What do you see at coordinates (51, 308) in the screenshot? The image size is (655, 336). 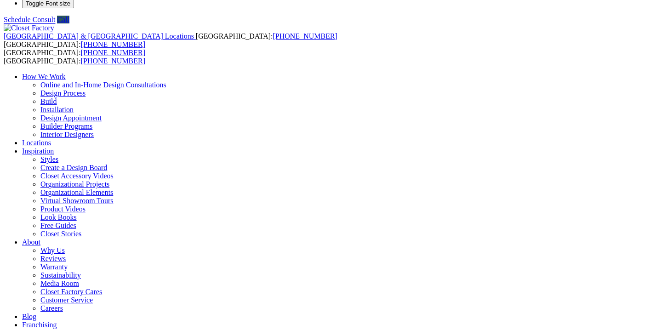 I see `a: Careers` at bounding box center [51, 308].